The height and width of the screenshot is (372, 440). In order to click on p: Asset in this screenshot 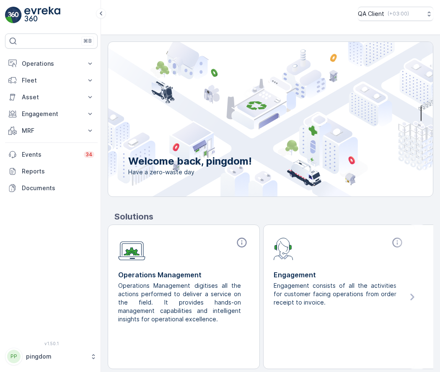, I will do `click(51, 97)`.